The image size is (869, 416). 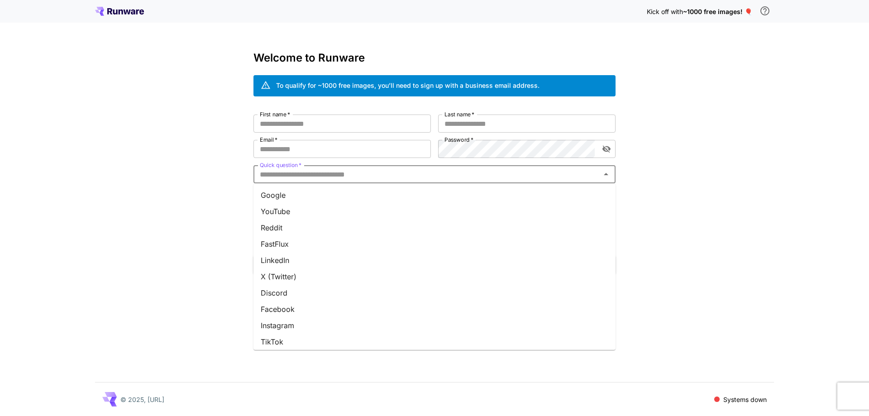 What do you see at coordinates (765, 11) in the screenshot?
I see `button: In order to qualify for free credit, you need to sign up with a business email address and click ...` at bounding box center [765, 11].